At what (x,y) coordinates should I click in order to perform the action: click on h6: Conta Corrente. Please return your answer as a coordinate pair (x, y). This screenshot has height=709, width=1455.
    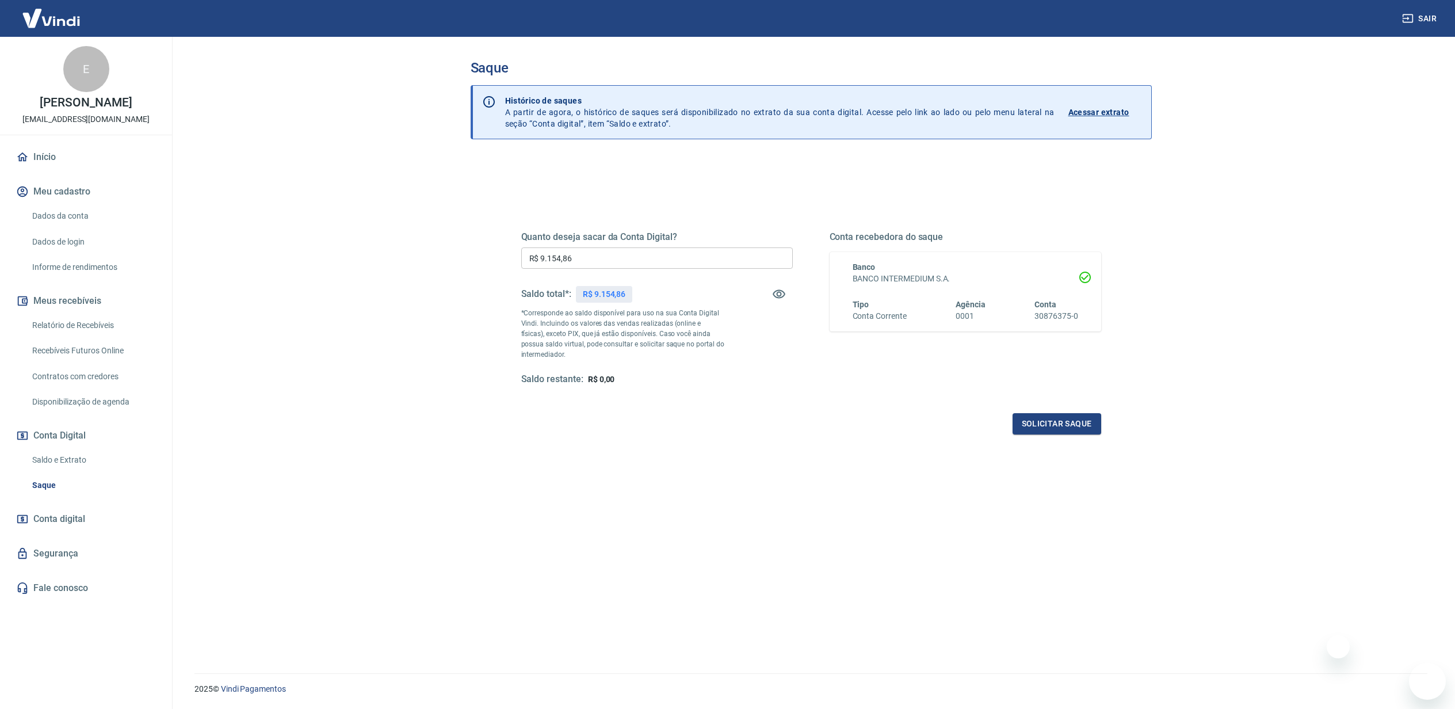
    Looking at the image, I should click on (880, 316).